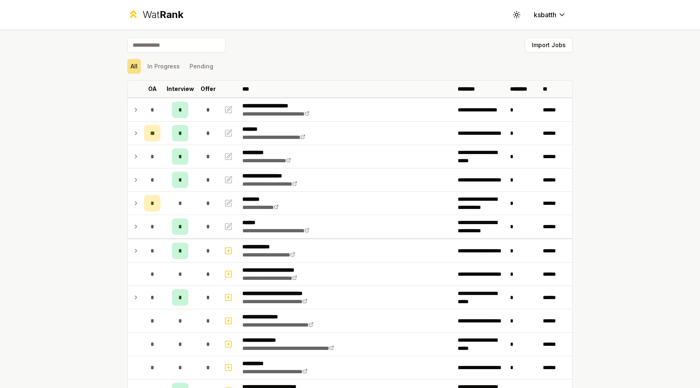  Describe the element at coordinates (550, 15) in the screenshot. I see `button: ksbatth` at that location.